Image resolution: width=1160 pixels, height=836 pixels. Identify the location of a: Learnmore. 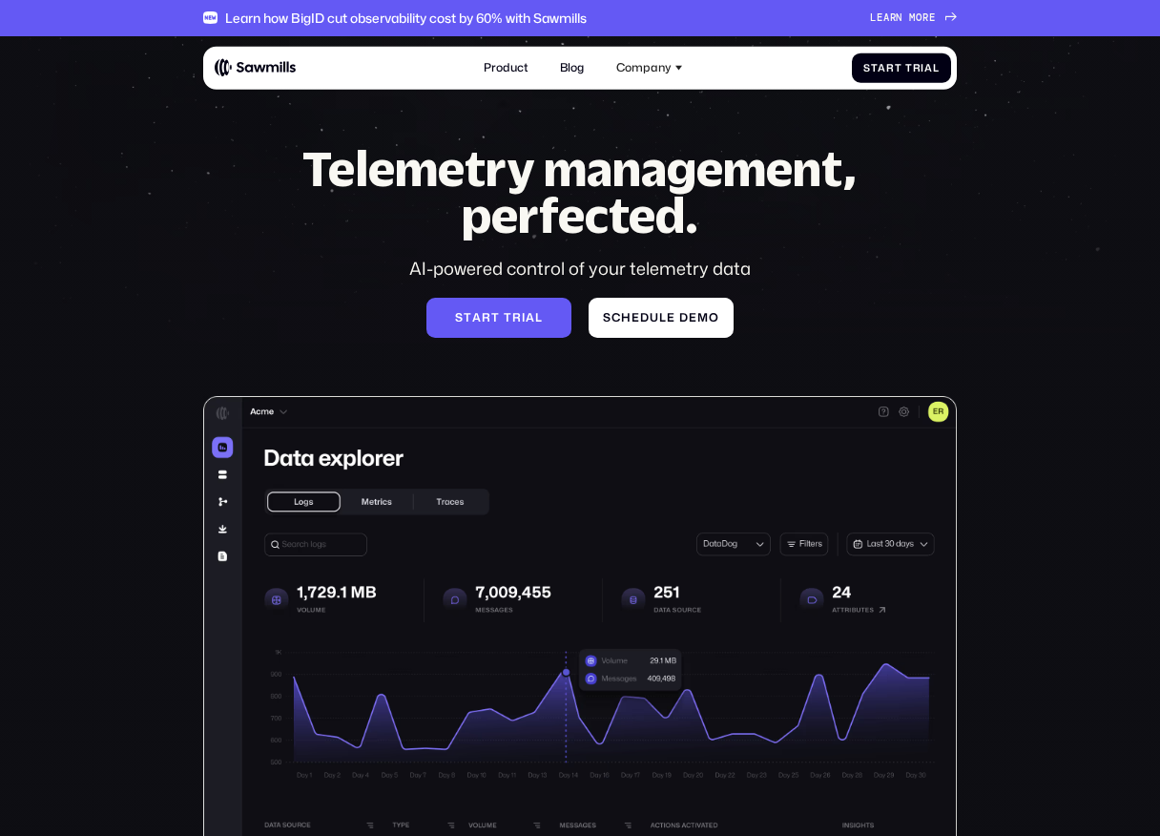
(913, 17).